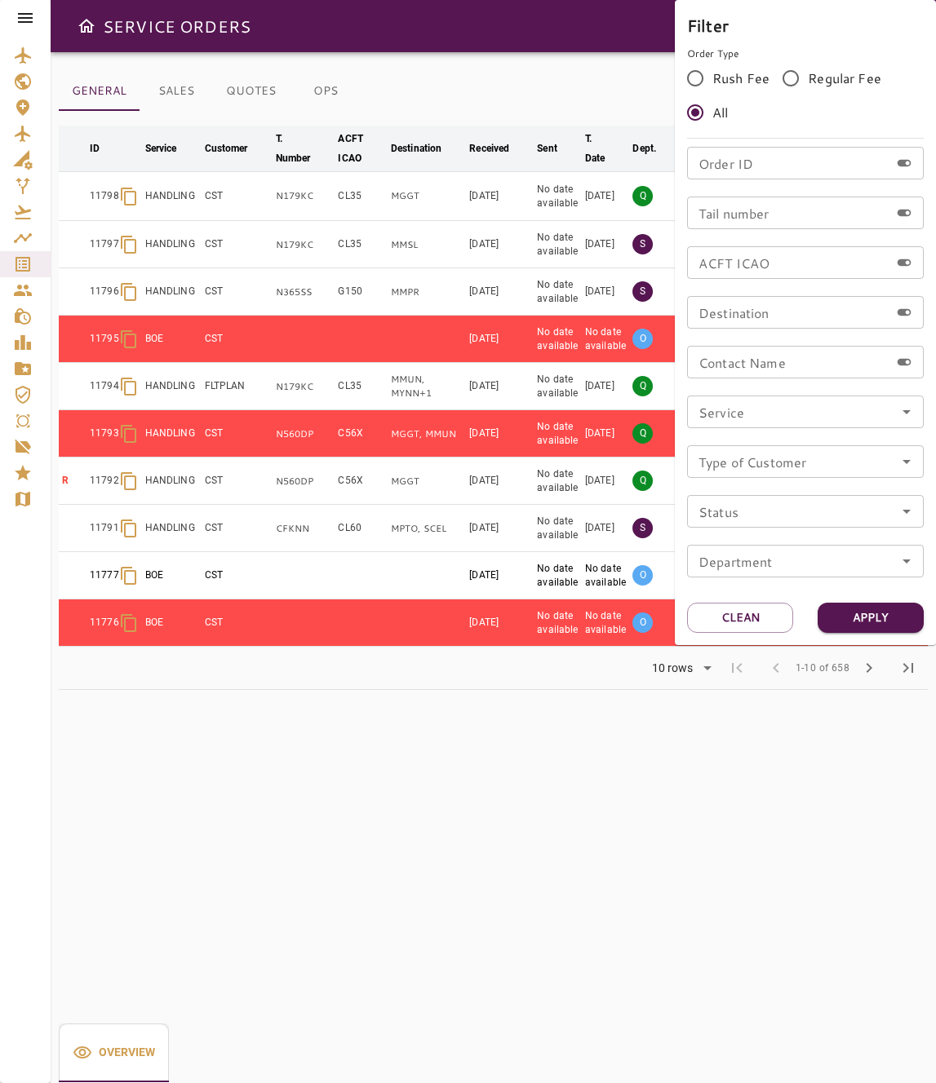 This screenshot has height=1083, width=936. Describe the element at coordinates (805, 25) in the screenshot. I see `h6: Filter` at that location.